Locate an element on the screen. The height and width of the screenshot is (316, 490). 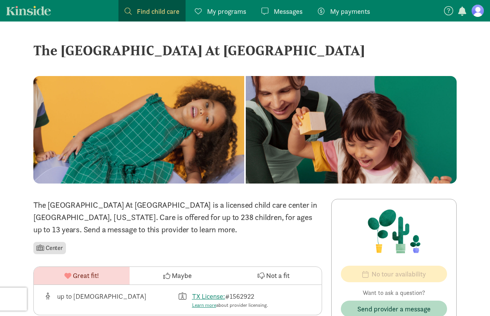
a: Kinside is located at coordinates (28, 10).